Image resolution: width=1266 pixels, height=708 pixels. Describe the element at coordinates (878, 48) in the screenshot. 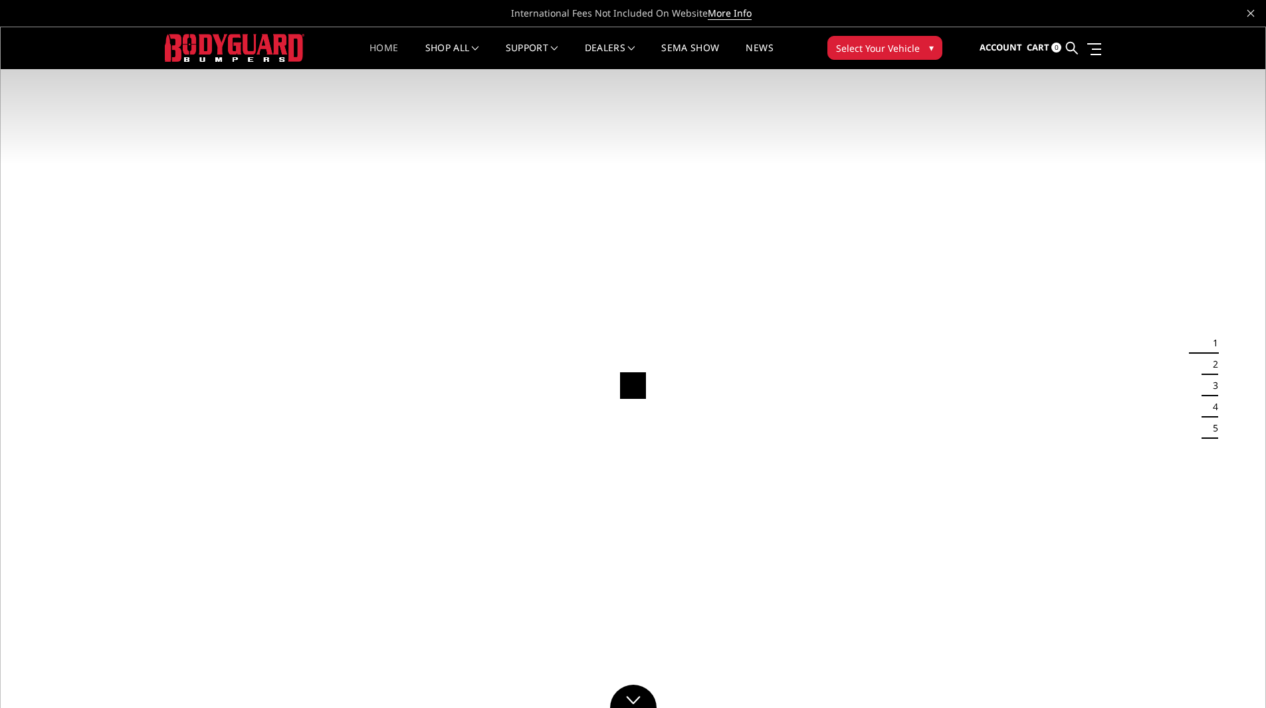

I see `span: Select Your Vehicle` at that location.